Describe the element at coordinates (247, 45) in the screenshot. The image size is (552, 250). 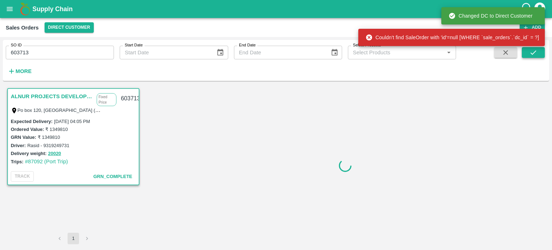
I see `label: End Date` at that location.